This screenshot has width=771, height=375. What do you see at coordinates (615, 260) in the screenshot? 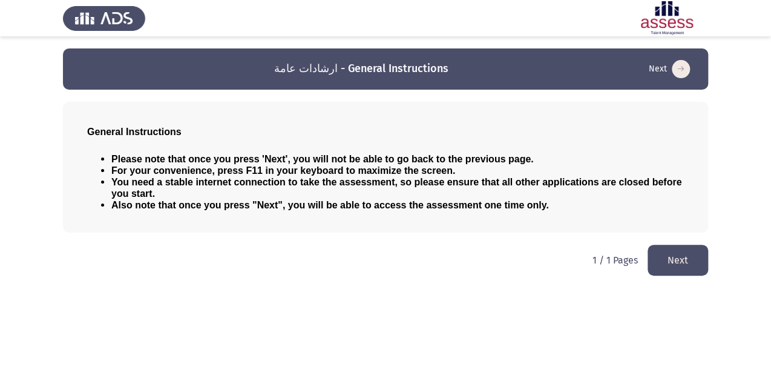
I see `p: 1 / 1 Pages` at bounding box center [615, 260].